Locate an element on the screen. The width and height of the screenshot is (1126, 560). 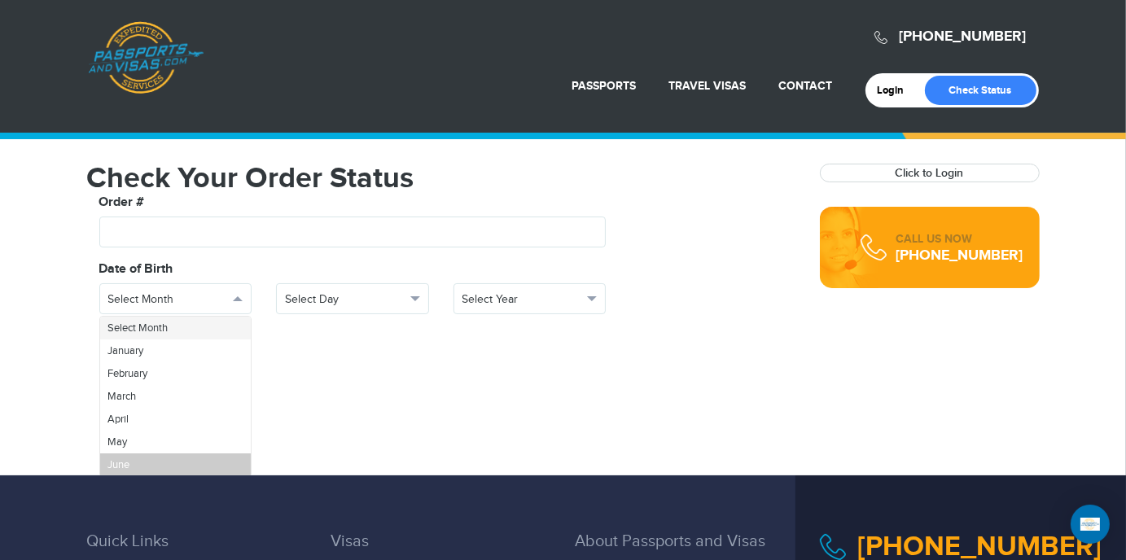
span: May is located at coordinates (118, 442).